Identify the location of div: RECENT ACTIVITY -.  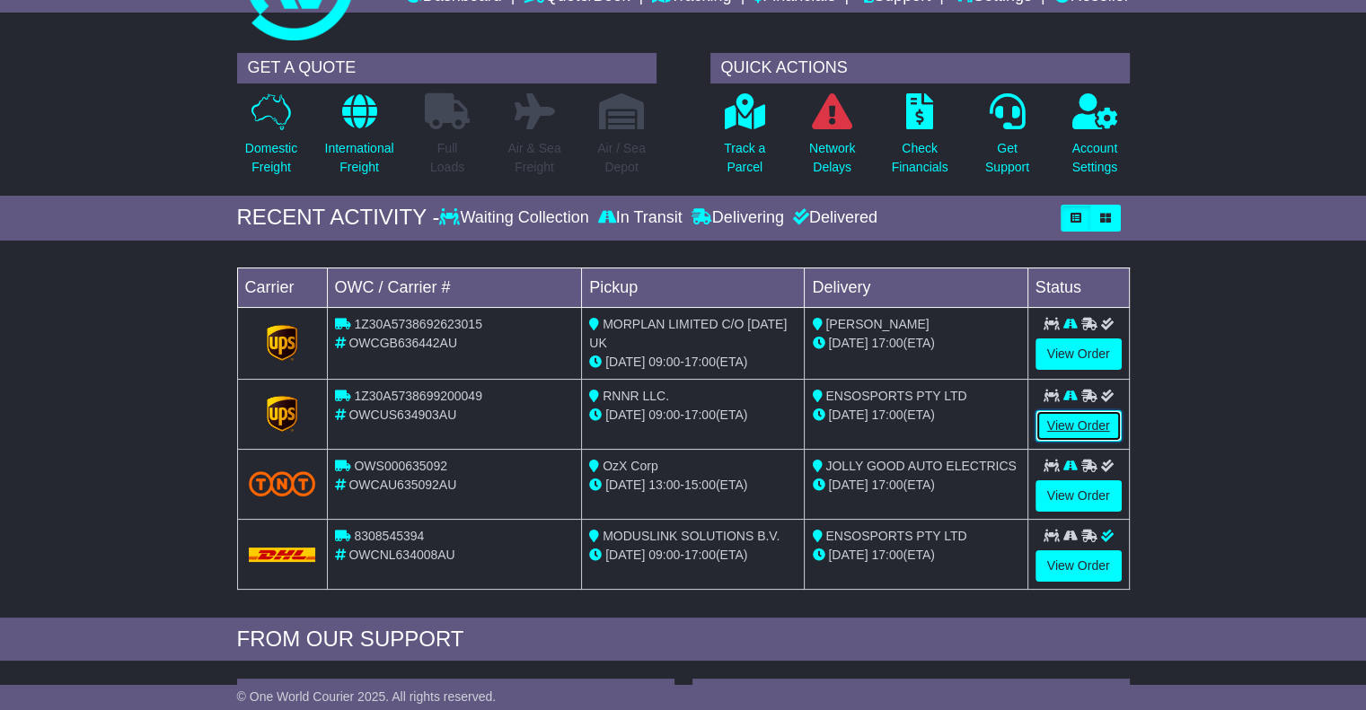
(339, 217).